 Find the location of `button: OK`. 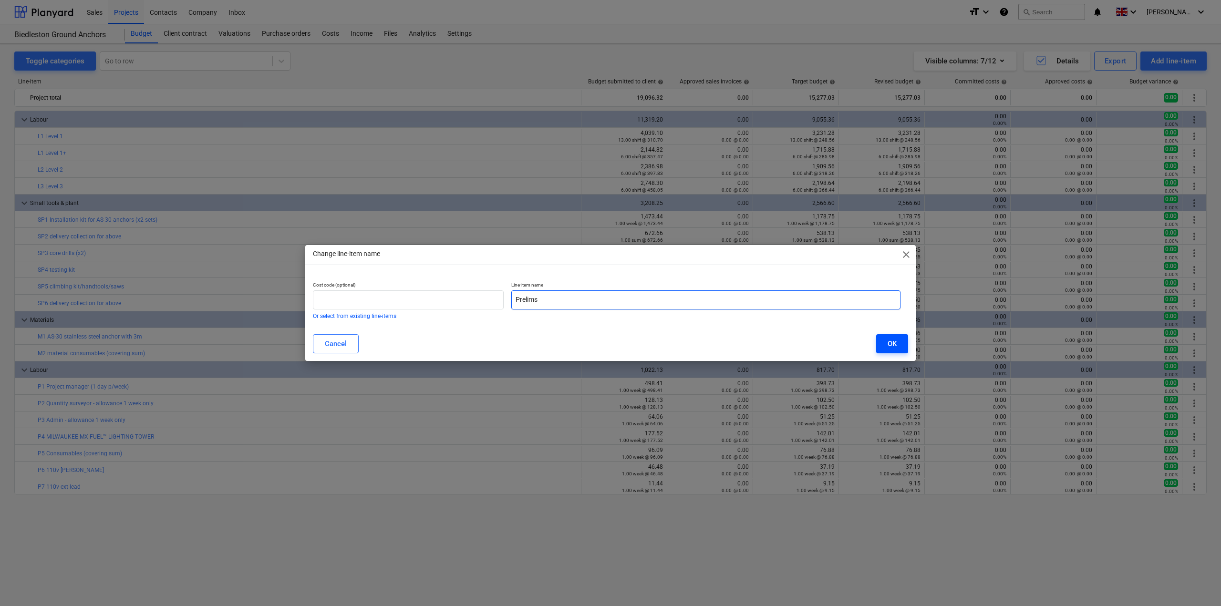

button: OK is located at coordinates (892, 344).